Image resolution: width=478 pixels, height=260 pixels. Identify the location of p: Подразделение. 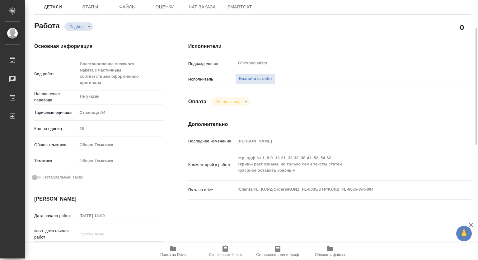
(212, 64).